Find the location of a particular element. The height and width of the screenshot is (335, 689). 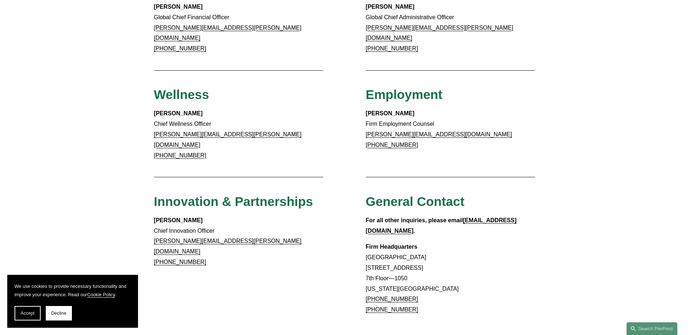

span: General Contact is located at coordinates (415, 201).